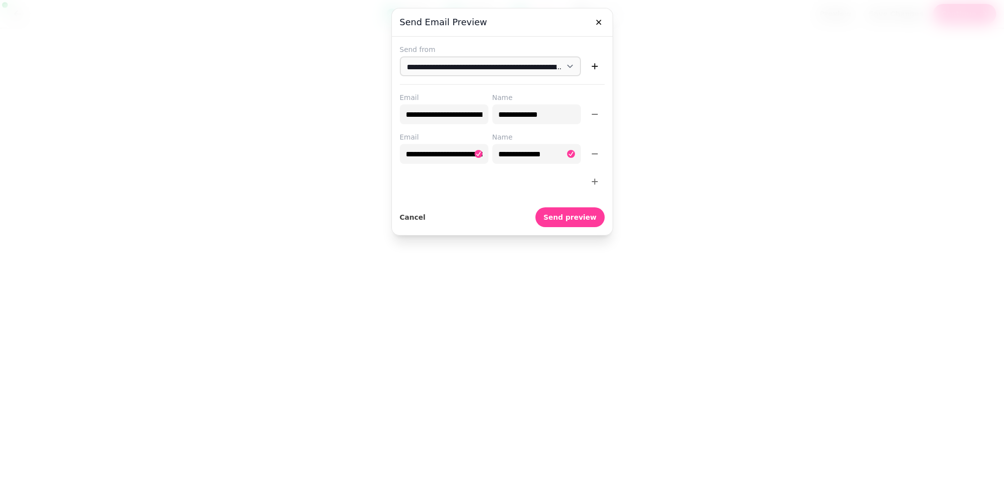 This screenshot has height=481, width=1004. Describe the element at coordinates (502, 49) in the screenshot. I see `label: Send from` at that location.